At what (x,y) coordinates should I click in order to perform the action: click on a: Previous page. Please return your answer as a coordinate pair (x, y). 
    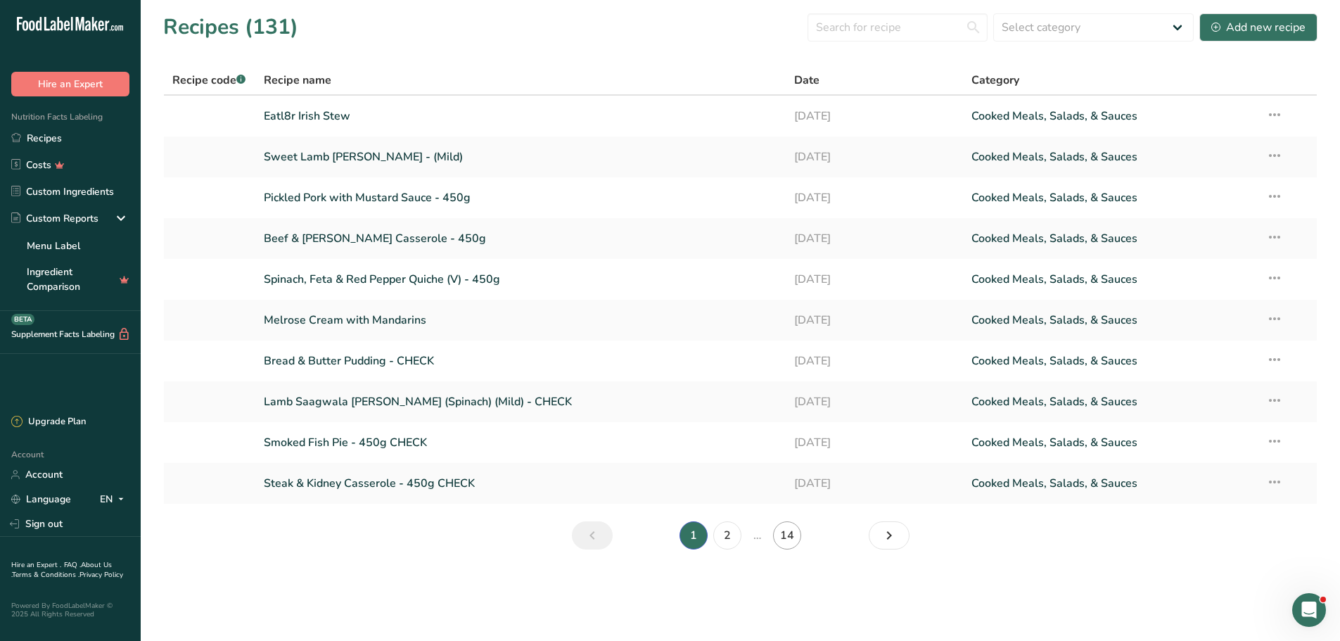
    Looking at the image, I should click on (592, 535).